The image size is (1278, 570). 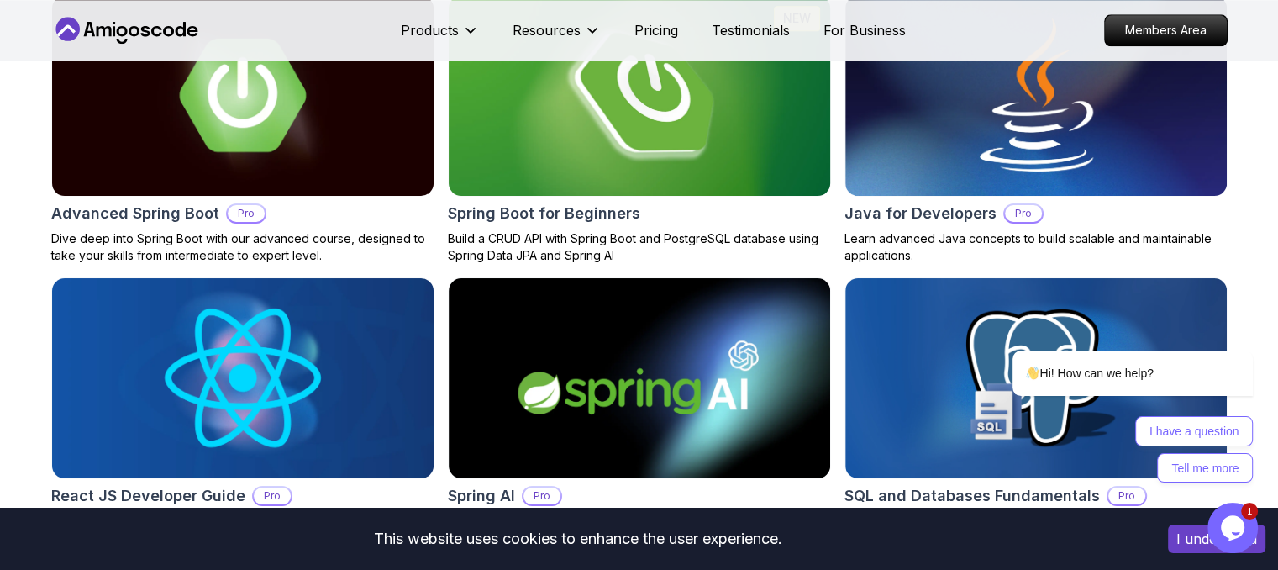 I want to click on p: Dive deep into Spring Boot with our advanced course, designed to take your skills from intermedia..., so click(x=243, y=247).